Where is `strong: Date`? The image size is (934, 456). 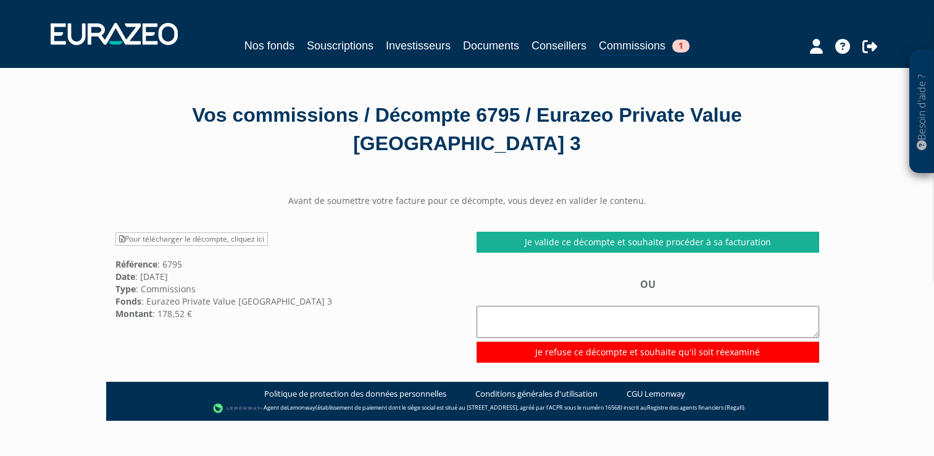
strong: Date is located at coordinates (125, 276).